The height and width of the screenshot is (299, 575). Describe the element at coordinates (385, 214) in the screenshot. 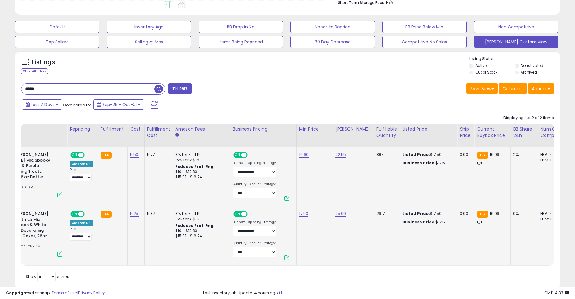

I see `div: 2917` at that location.